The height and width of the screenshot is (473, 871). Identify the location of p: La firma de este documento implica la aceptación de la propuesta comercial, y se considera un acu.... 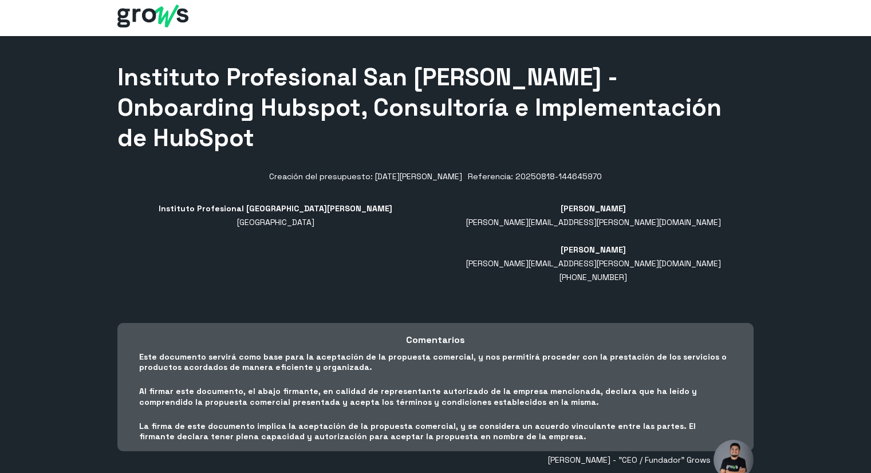
(435, 431).